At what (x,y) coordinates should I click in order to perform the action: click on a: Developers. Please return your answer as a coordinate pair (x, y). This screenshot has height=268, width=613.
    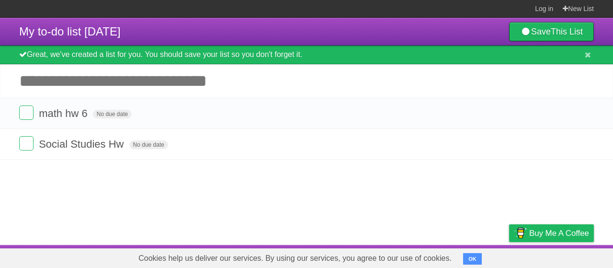
    Looking at the image, I should click on (432, 256).